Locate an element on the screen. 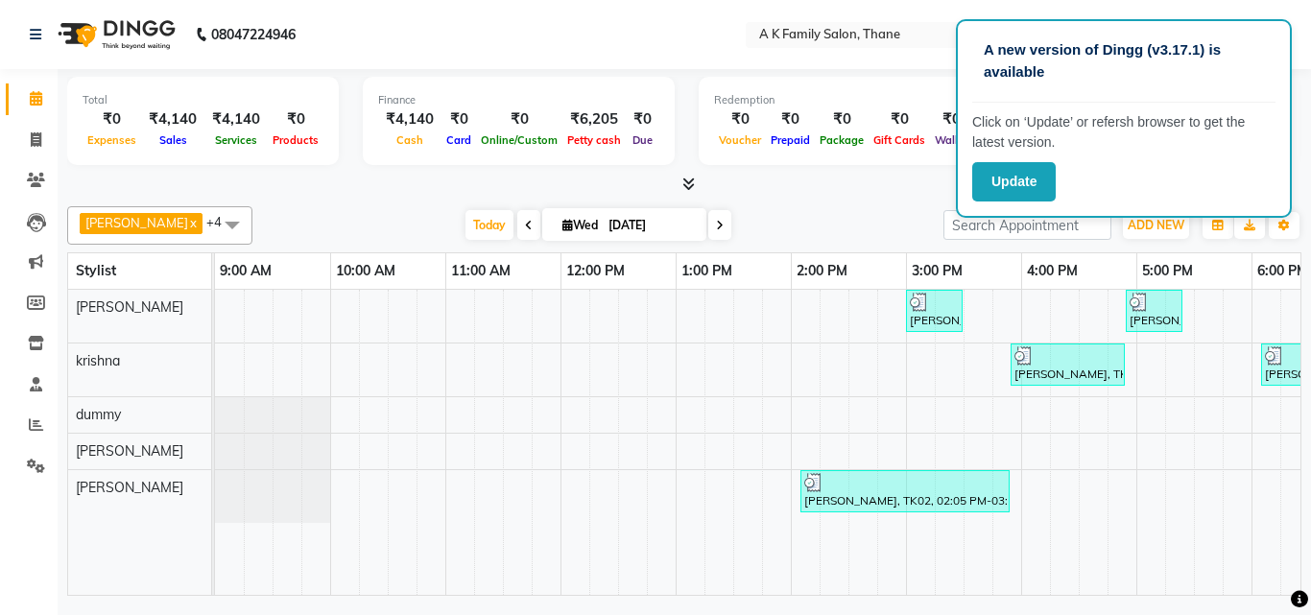 This screenshot has height=615, width=1311. span: Wed is located at coordinates (580, 225).